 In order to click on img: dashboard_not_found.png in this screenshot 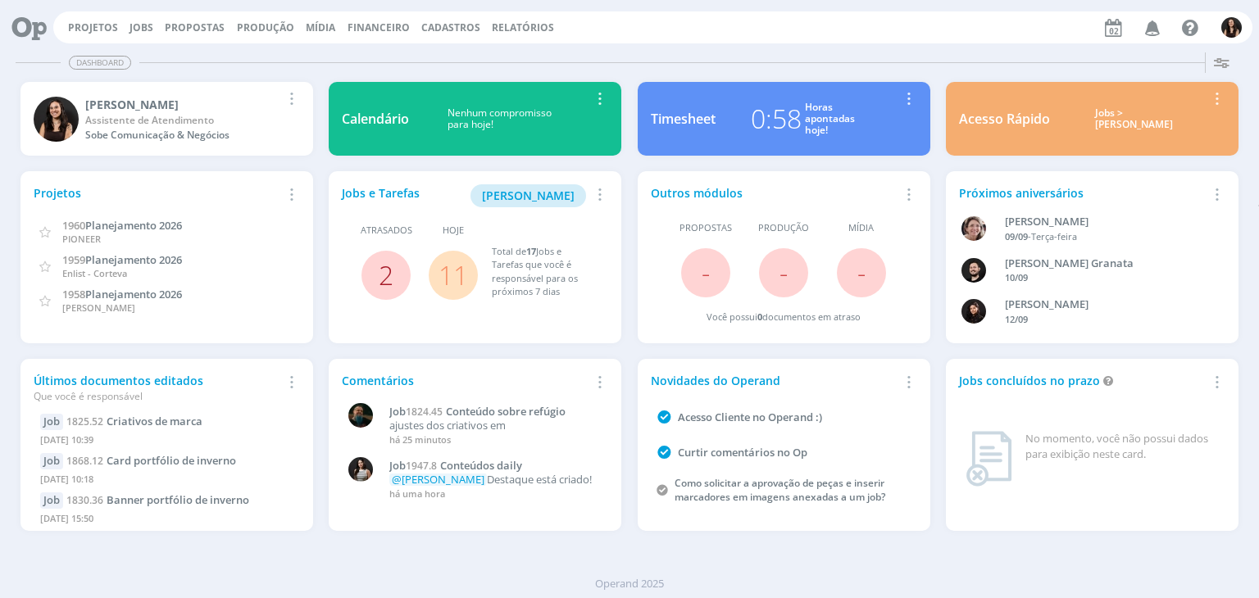, I will do `click(988, 459)`.